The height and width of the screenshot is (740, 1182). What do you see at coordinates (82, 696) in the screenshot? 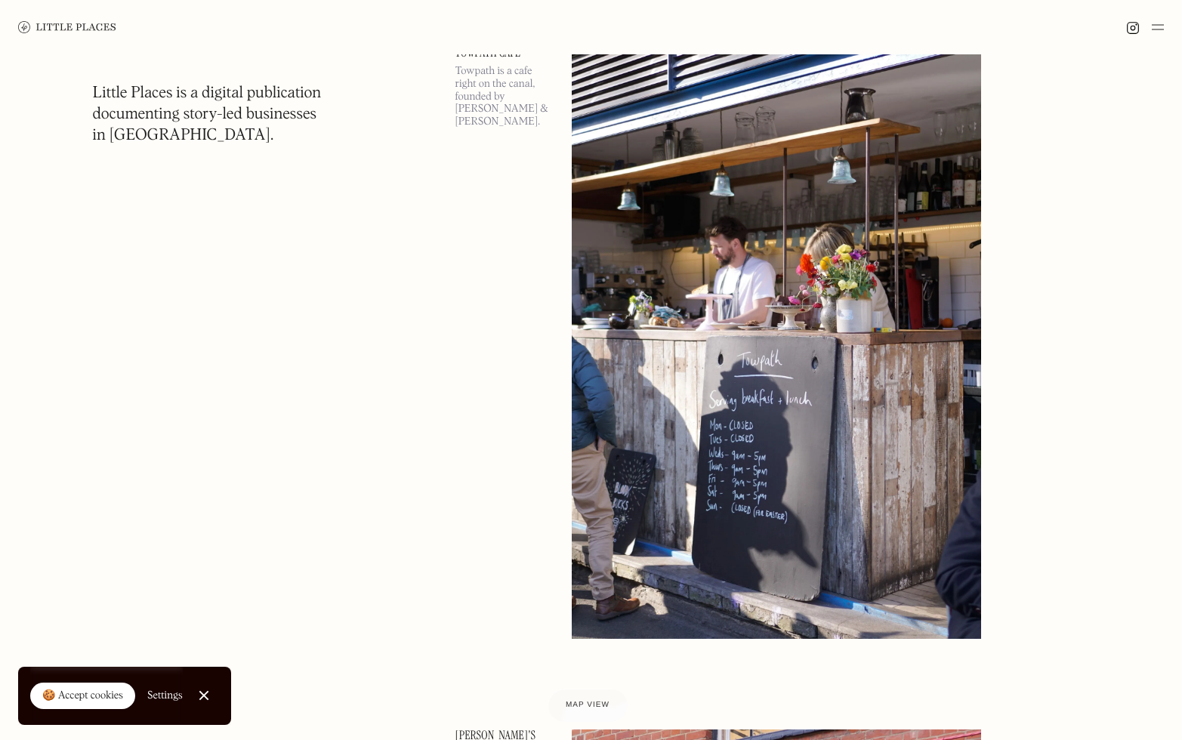
I see `a: 🍪 Accept cookies` at bounding box center [82, 696].